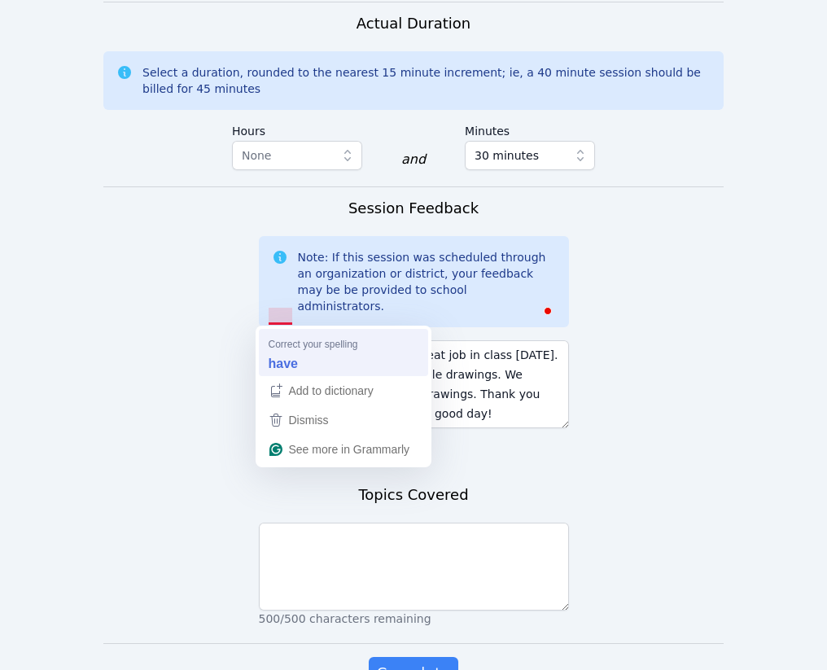  I want to click on button: None, so click(297, 156).